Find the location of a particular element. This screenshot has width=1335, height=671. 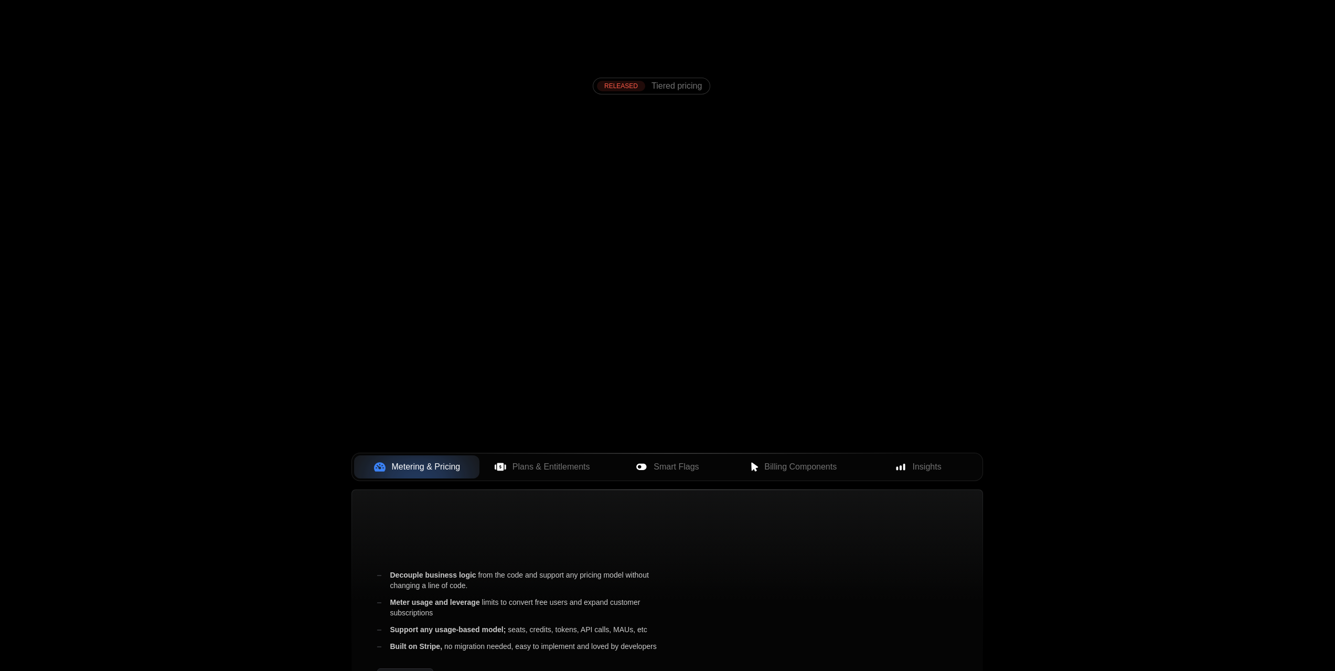

g: DB Credits is located at coordinates (783, 561).